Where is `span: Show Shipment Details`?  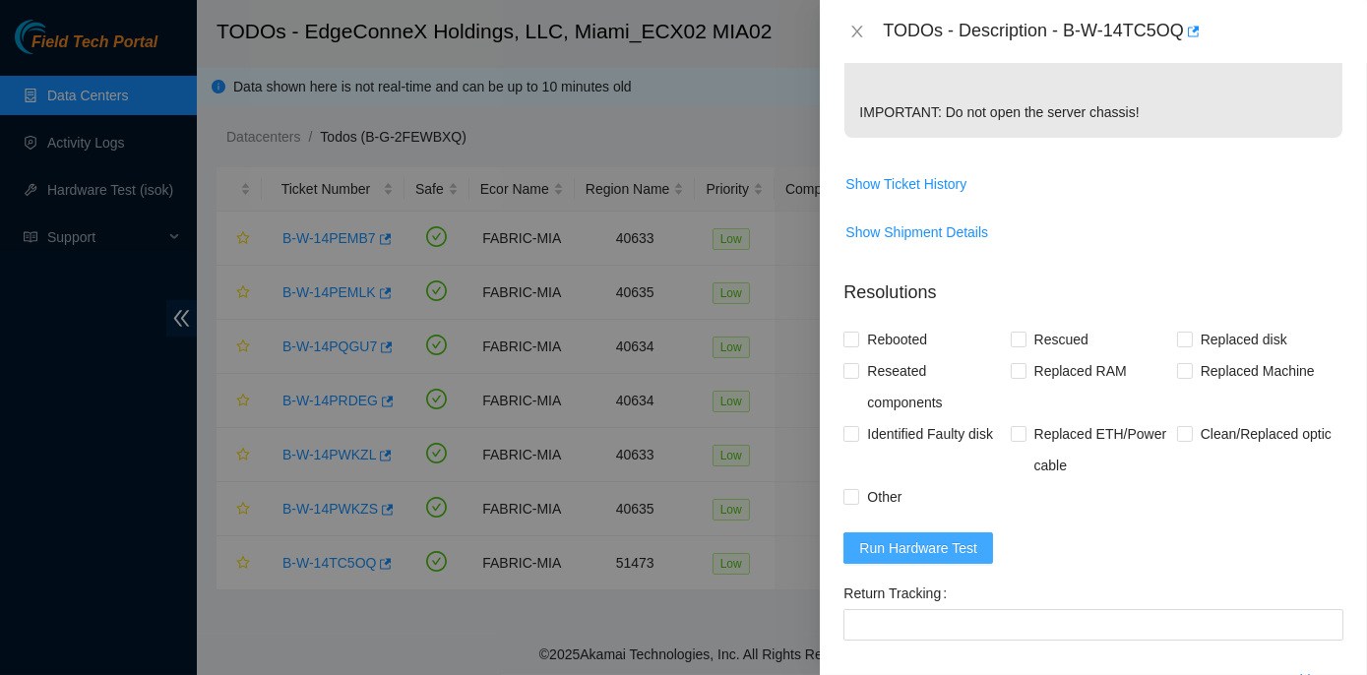 span: Show Shipment Details is located at coordinates (916, 232).